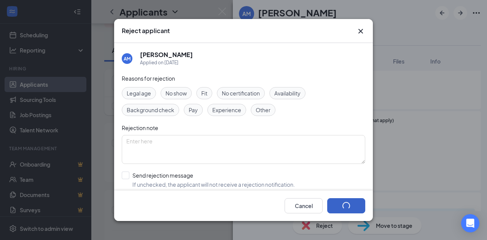 Image resolution: width=487 pixels, height=240 pixels. Describe the element at coordinates (227, 110) in the screenshot. I see `span: Experience` at that location.